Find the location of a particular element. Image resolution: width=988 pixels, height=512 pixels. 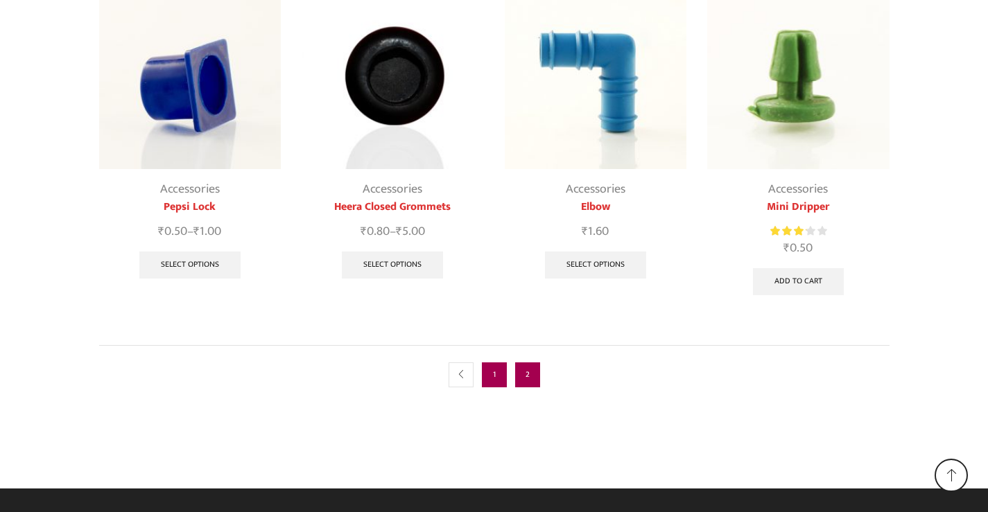

bdi: 0.80 is located at coordinates (375, 232).